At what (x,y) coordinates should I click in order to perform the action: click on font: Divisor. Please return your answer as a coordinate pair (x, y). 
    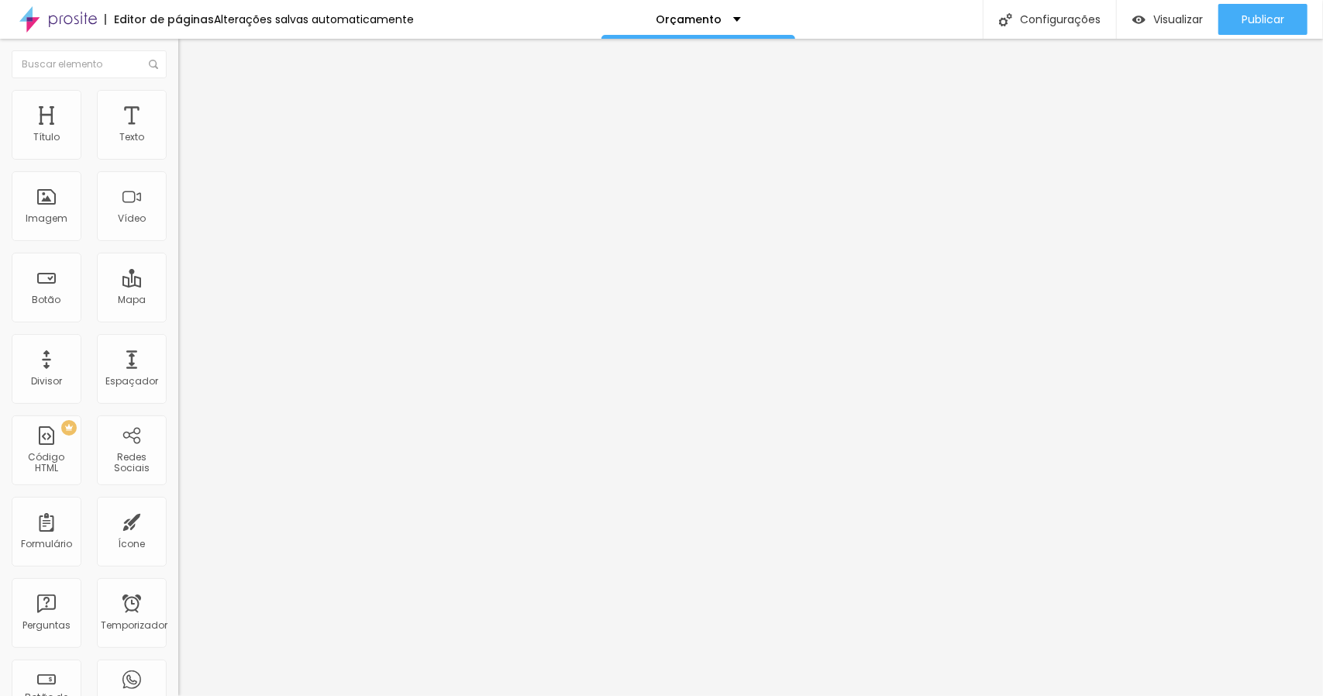
    Looking at the image, I should click on (47, 381).